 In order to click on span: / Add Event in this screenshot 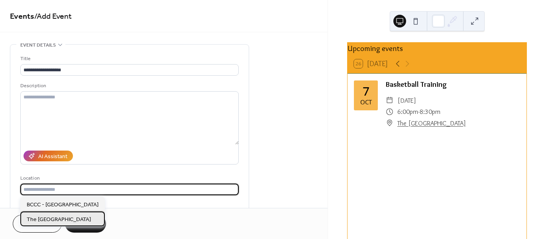, I will do `click(53, 16)`.